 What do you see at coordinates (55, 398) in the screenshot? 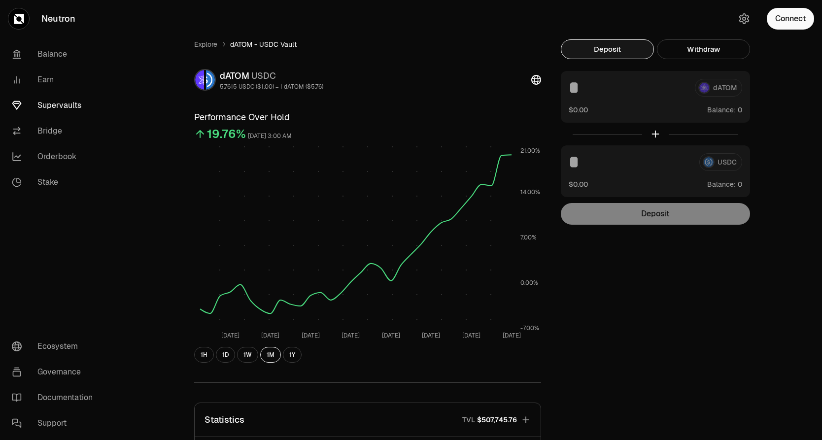
I see `a: Documentation` at bounding box center [55, 398].